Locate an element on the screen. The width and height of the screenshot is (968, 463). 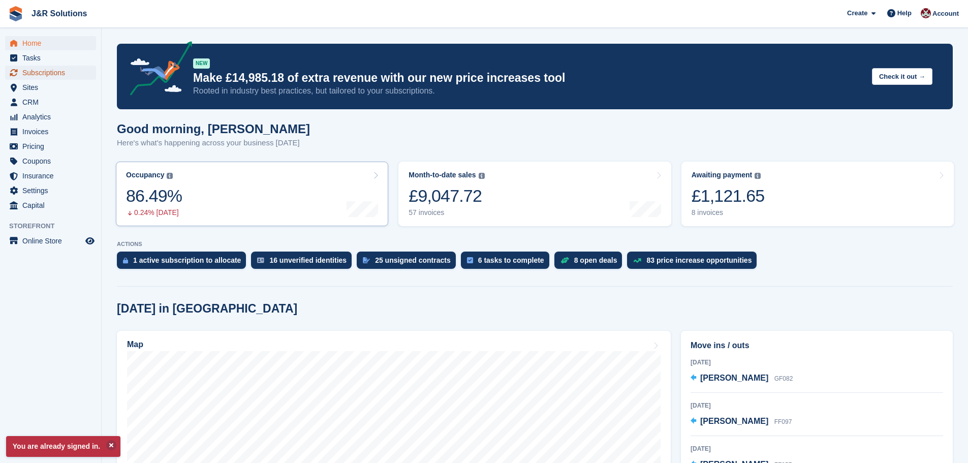
div: Month-to-date sales is located at coordinates (442, 175).